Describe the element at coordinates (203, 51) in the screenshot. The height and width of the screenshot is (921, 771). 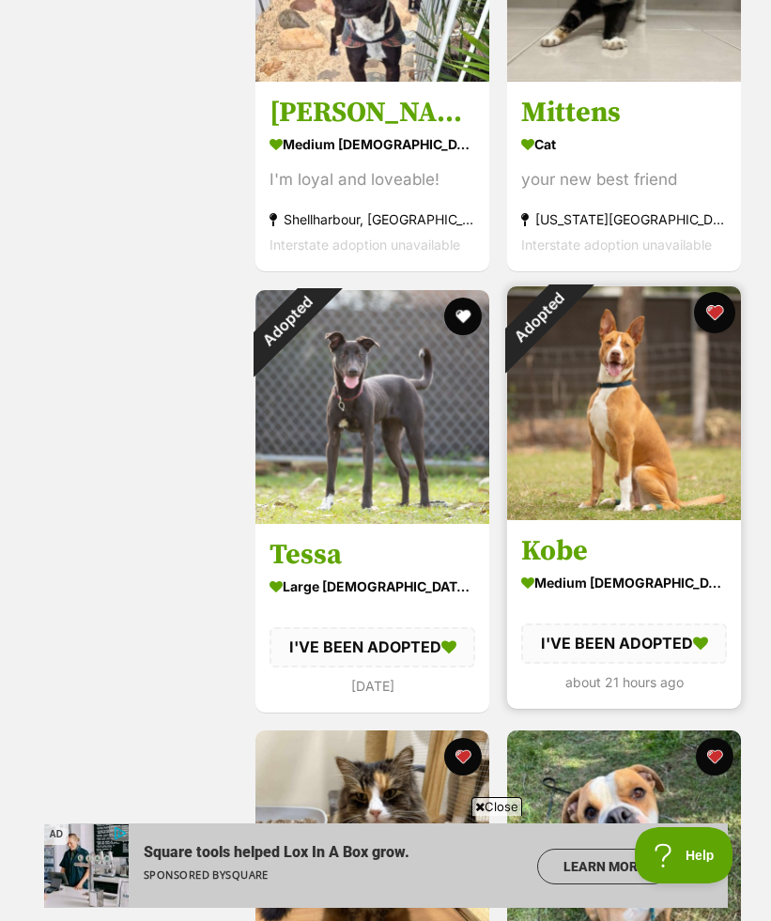
I see `span: Square` at that location.